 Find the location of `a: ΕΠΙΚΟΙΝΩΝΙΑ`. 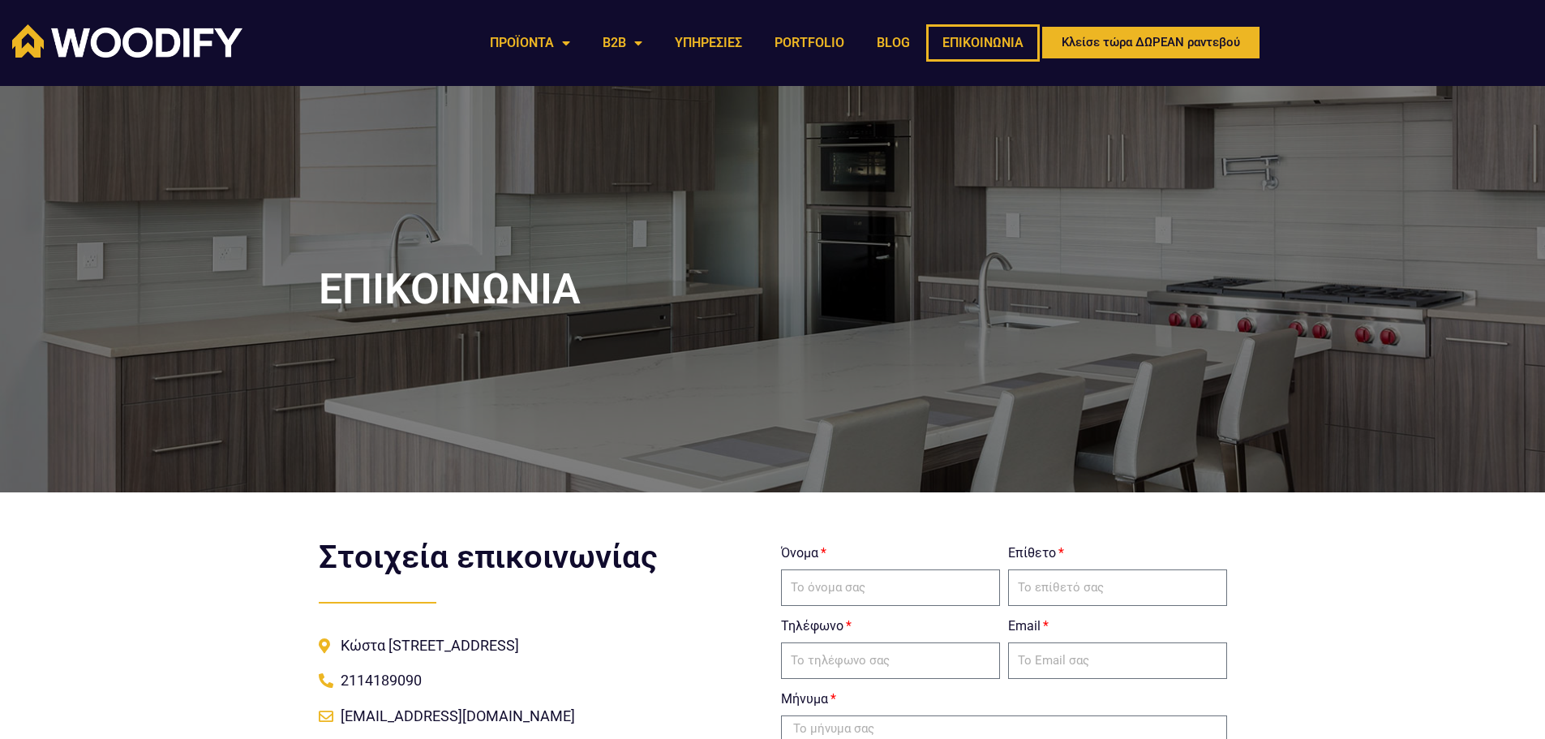

a: ΕΠΙΚΟΙΝΩΝΙΑ is located at coordinates (983, 43).